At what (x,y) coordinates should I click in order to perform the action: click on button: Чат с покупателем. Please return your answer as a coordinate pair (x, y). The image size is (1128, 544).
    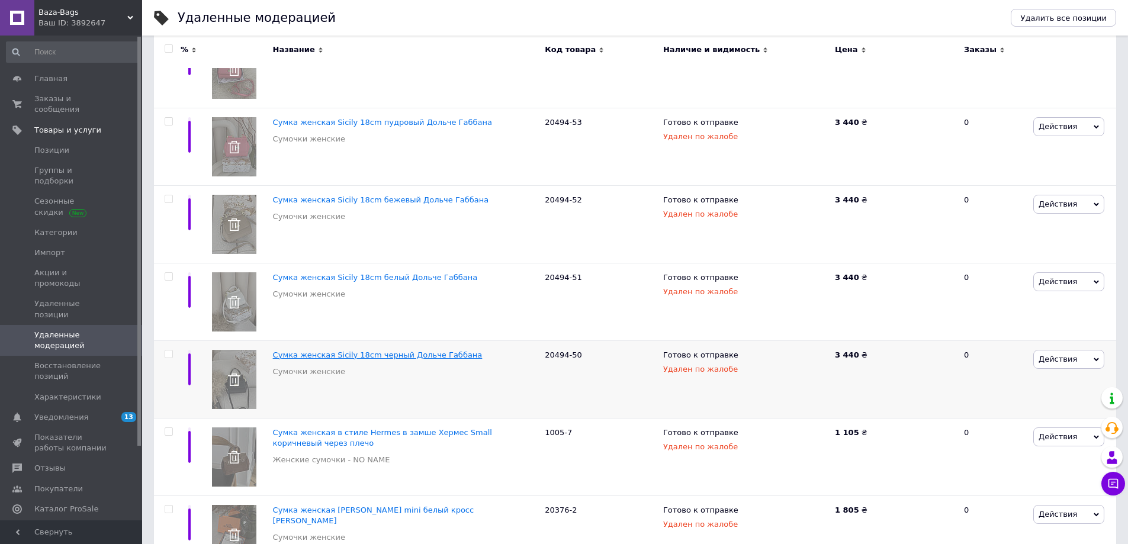
    Looking at the image, I should click on (1113, 484).